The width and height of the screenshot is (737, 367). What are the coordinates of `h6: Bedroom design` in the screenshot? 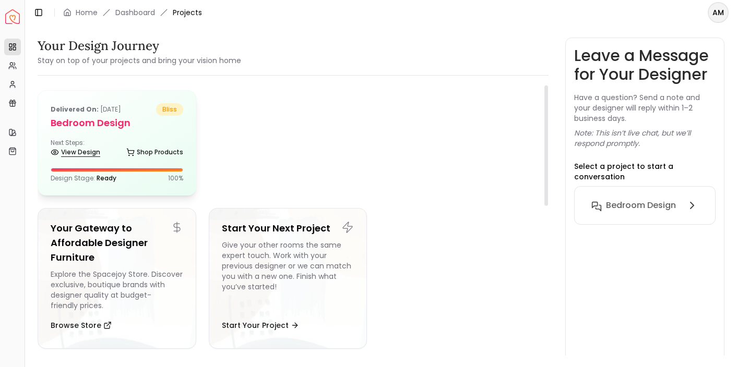 It's located at (641, 206).